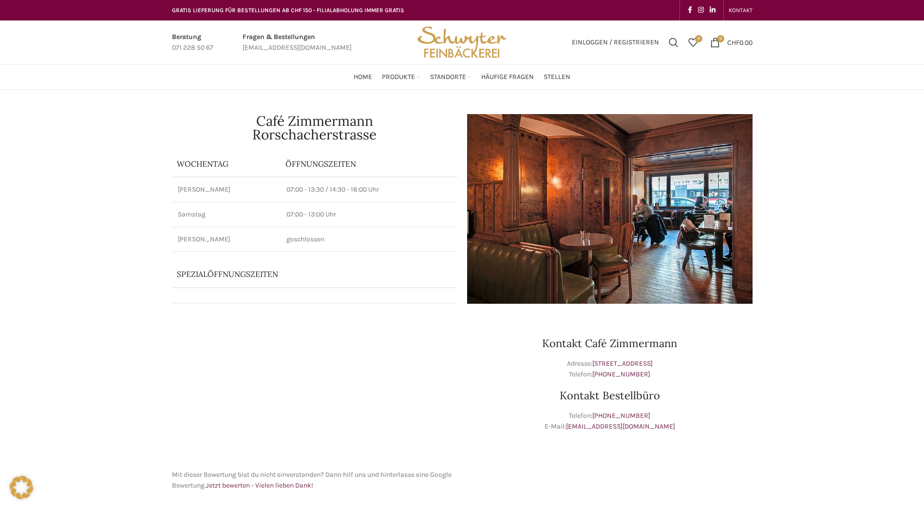 This screenshot has height=509, width=924. Describe the element at coordinates (733, 42) in the screenshot. I see `span: CHF` at that location.